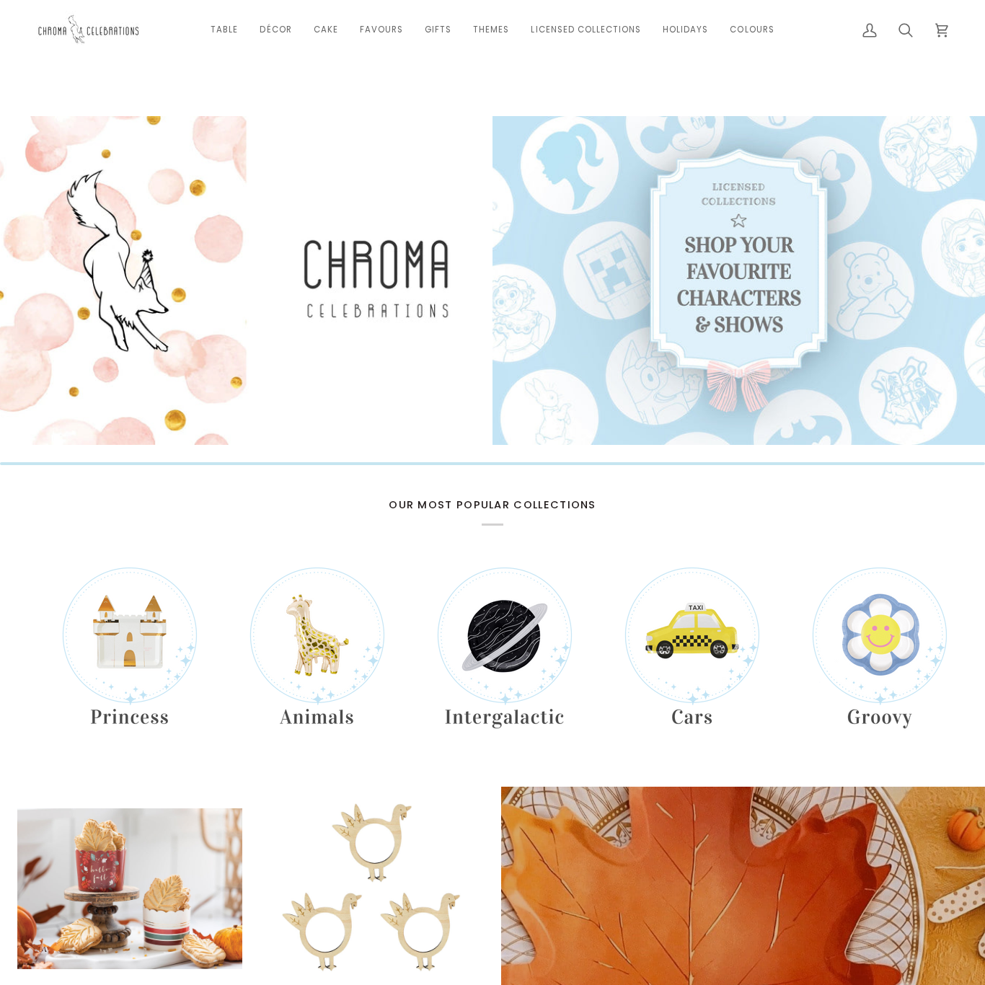 The image size is (985, 985). Describe the element at coordinates (438, 30) in the screenshot. I see `span: Gifts` at that location.